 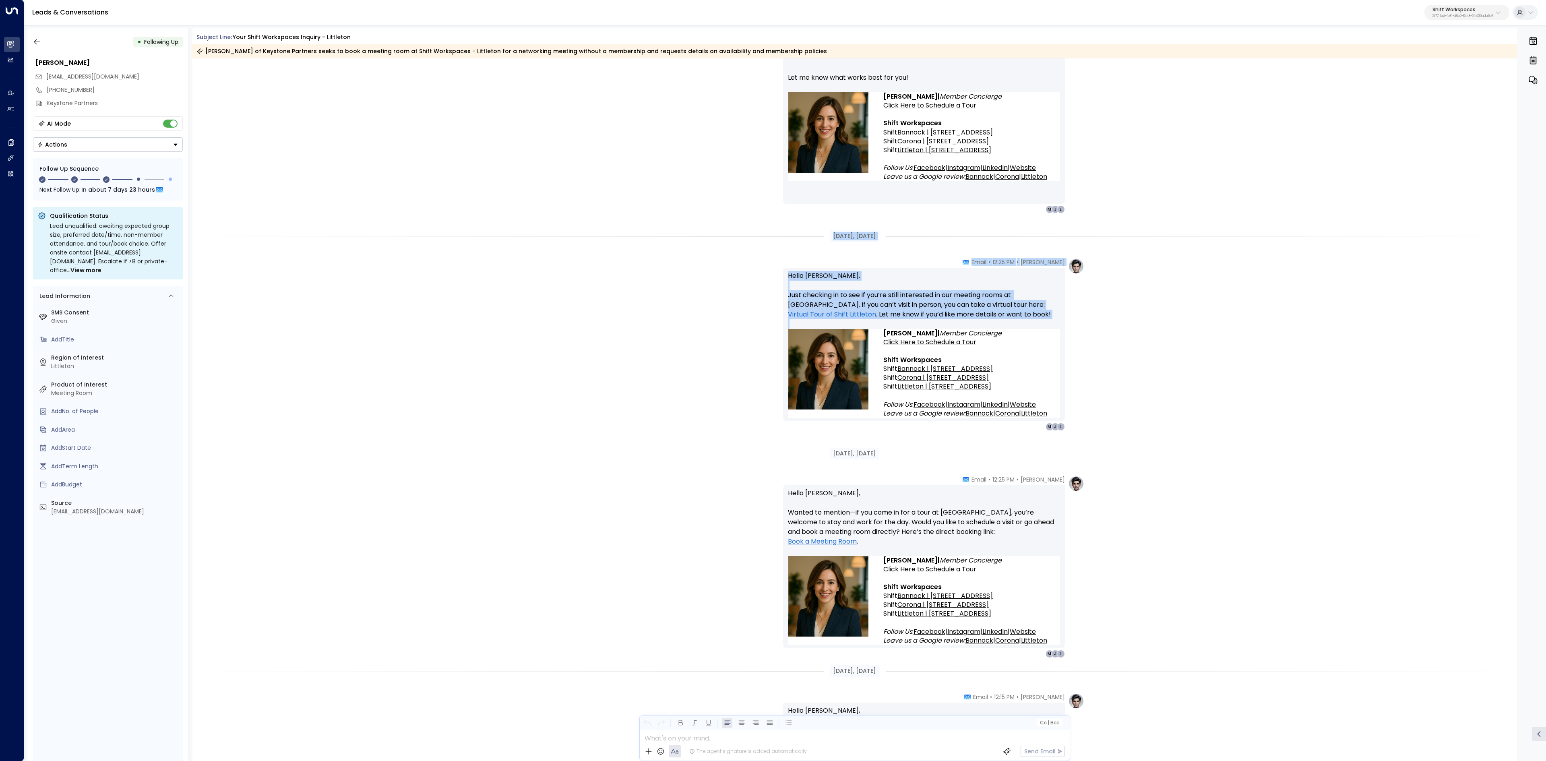 What do you see at coordinates (913, 360) in the screenshot?
I see `span: Shift Workspaces` at bounding box center [913, 360].